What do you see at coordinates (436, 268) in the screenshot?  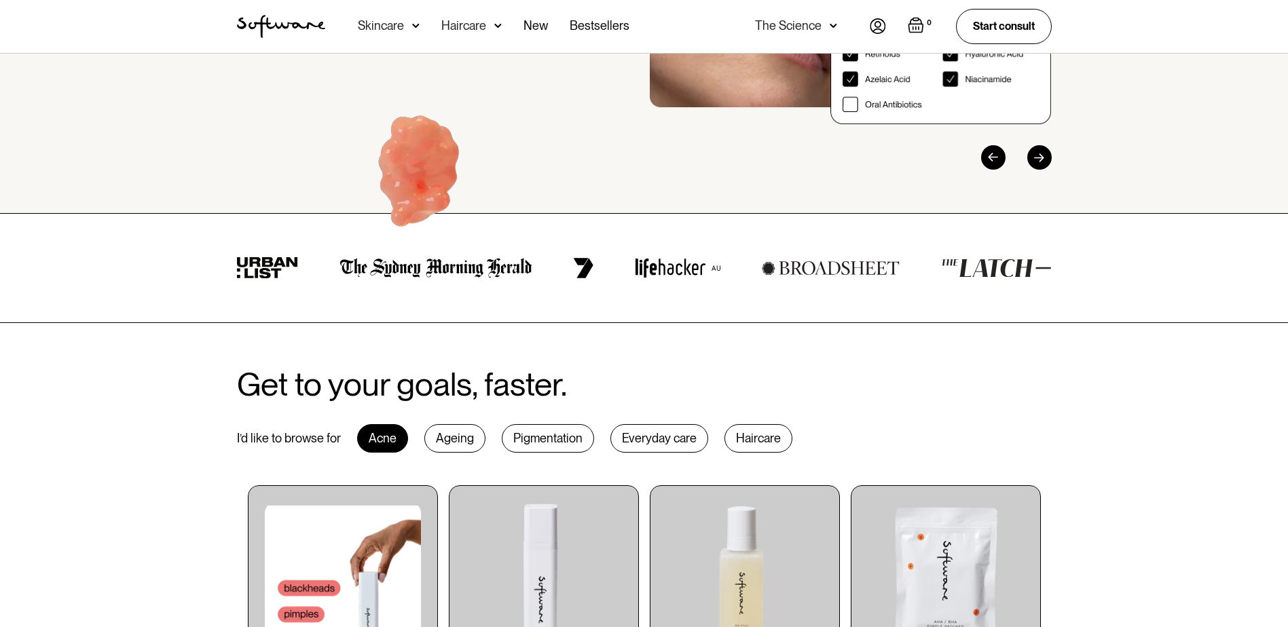 I see `img: the Sydney morning herald logo` at bounding box center [436, 268].